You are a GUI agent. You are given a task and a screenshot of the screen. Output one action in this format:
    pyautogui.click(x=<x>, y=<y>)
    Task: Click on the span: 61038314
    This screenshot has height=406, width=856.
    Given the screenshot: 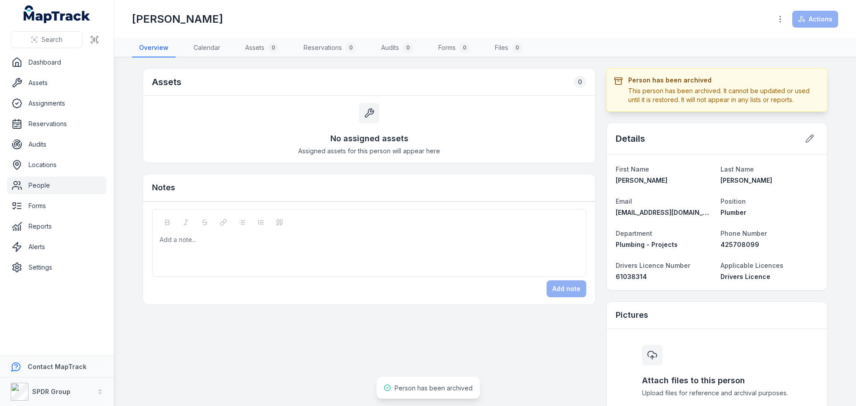 What is the action you would take?
    pyautogui.click(x=631, y=276)
    